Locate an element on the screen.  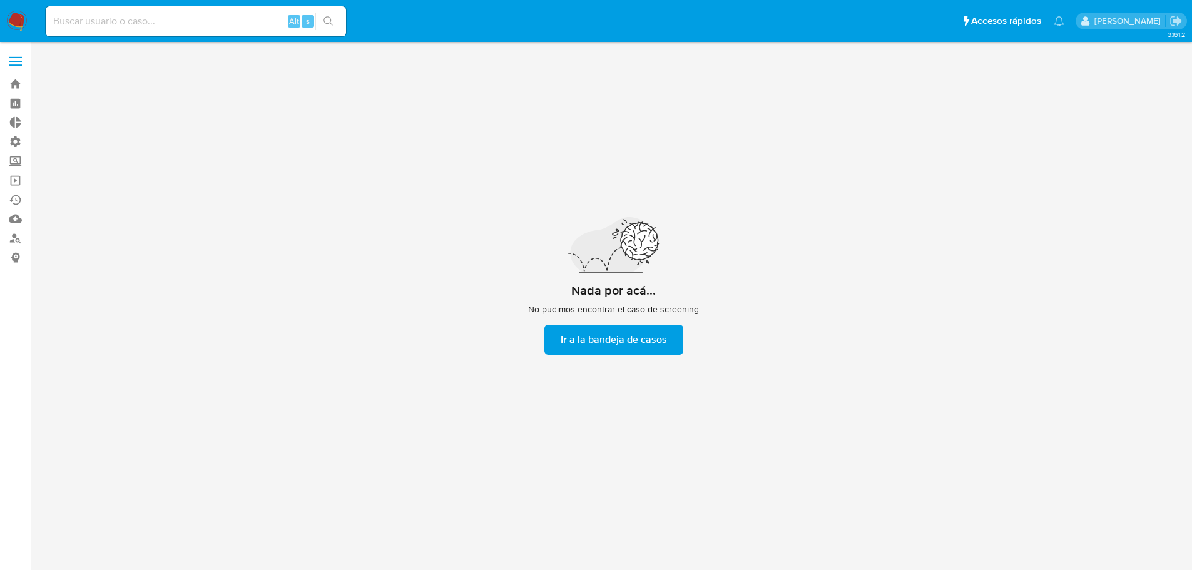
span: Ir a la bandeja de casos is located at coordinates (614, 340).